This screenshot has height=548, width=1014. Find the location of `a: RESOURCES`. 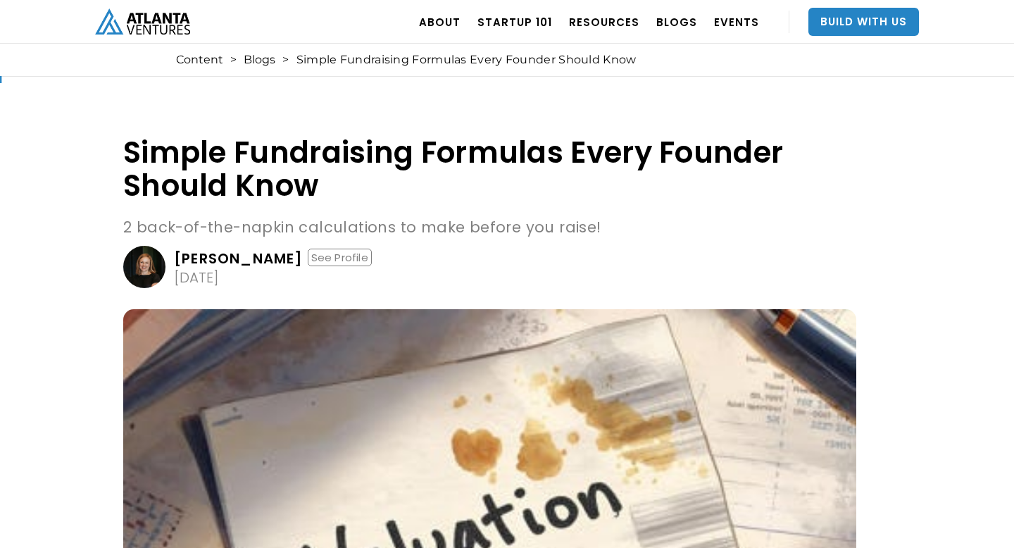

a: RESOURCES is located at coordinates (604, 22).